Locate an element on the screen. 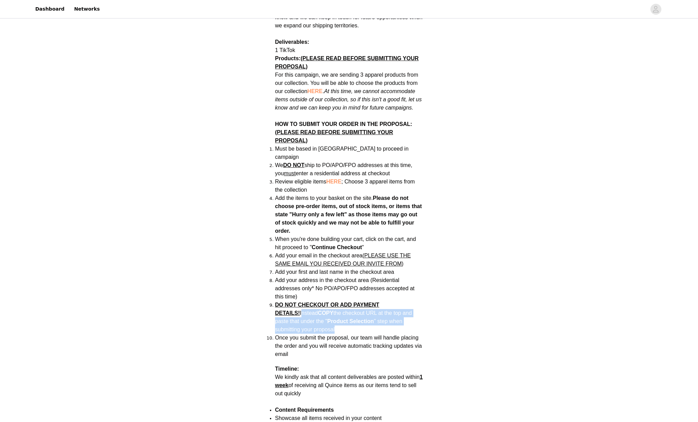 This screenshot has height=422, width=698. span: Add your first and last name in the checkout area is located at coordinates (335, 272).